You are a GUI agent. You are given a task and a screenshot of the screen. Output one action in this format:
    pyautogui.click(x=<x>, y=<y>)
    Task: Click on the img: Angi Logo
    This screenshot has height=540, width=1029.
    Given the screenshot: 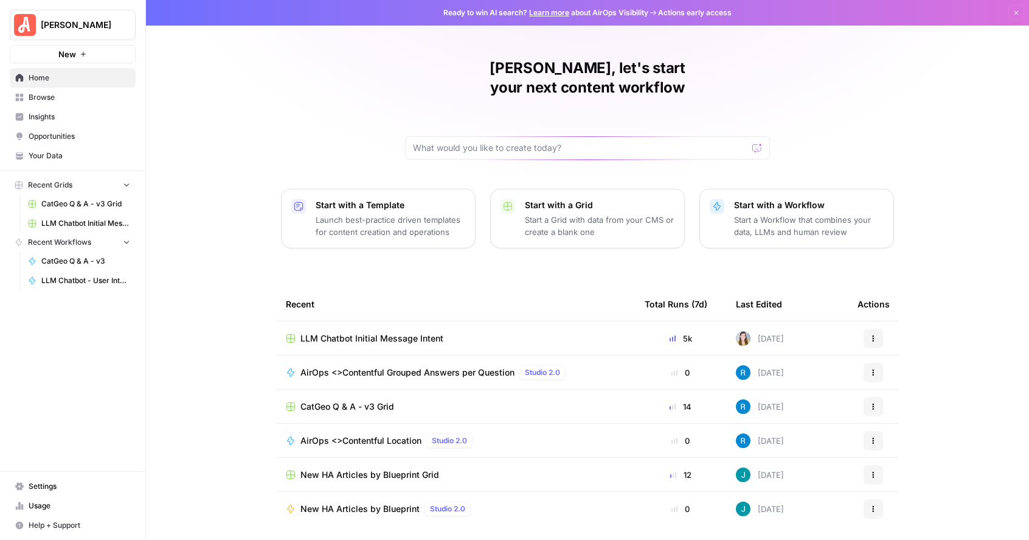 What is the action you would take?
    pyautogui.click(x=25, y=25)
    